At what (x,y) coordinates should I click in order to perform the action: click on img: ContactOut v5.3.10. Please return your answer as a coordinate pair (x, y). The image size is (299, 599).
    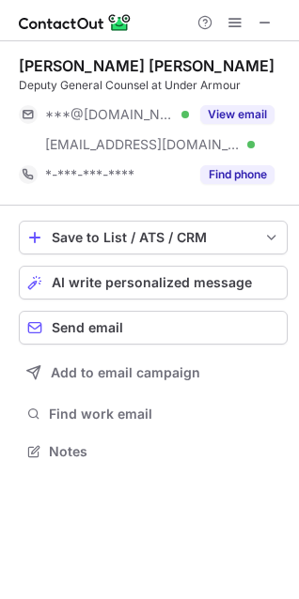
    Looking at the image, I should click on (75, 23).